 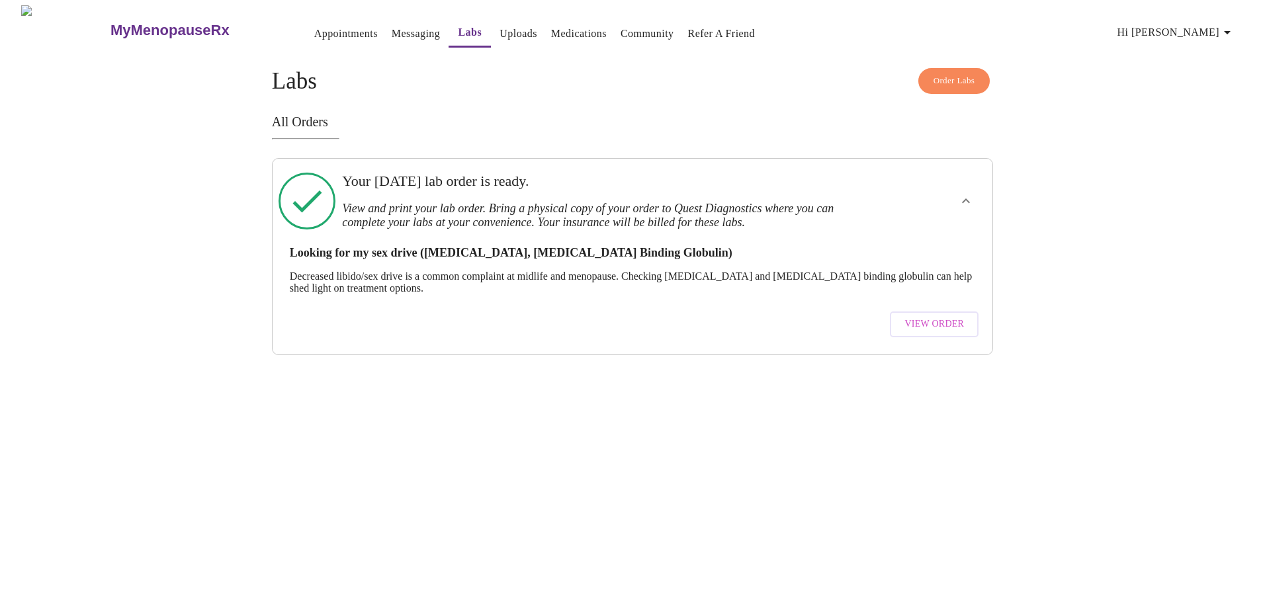 What do you see at coordinates (195, 30) in the screenshot?
I see `a: MyMenopauseRx` at bounding box center [195, 30].